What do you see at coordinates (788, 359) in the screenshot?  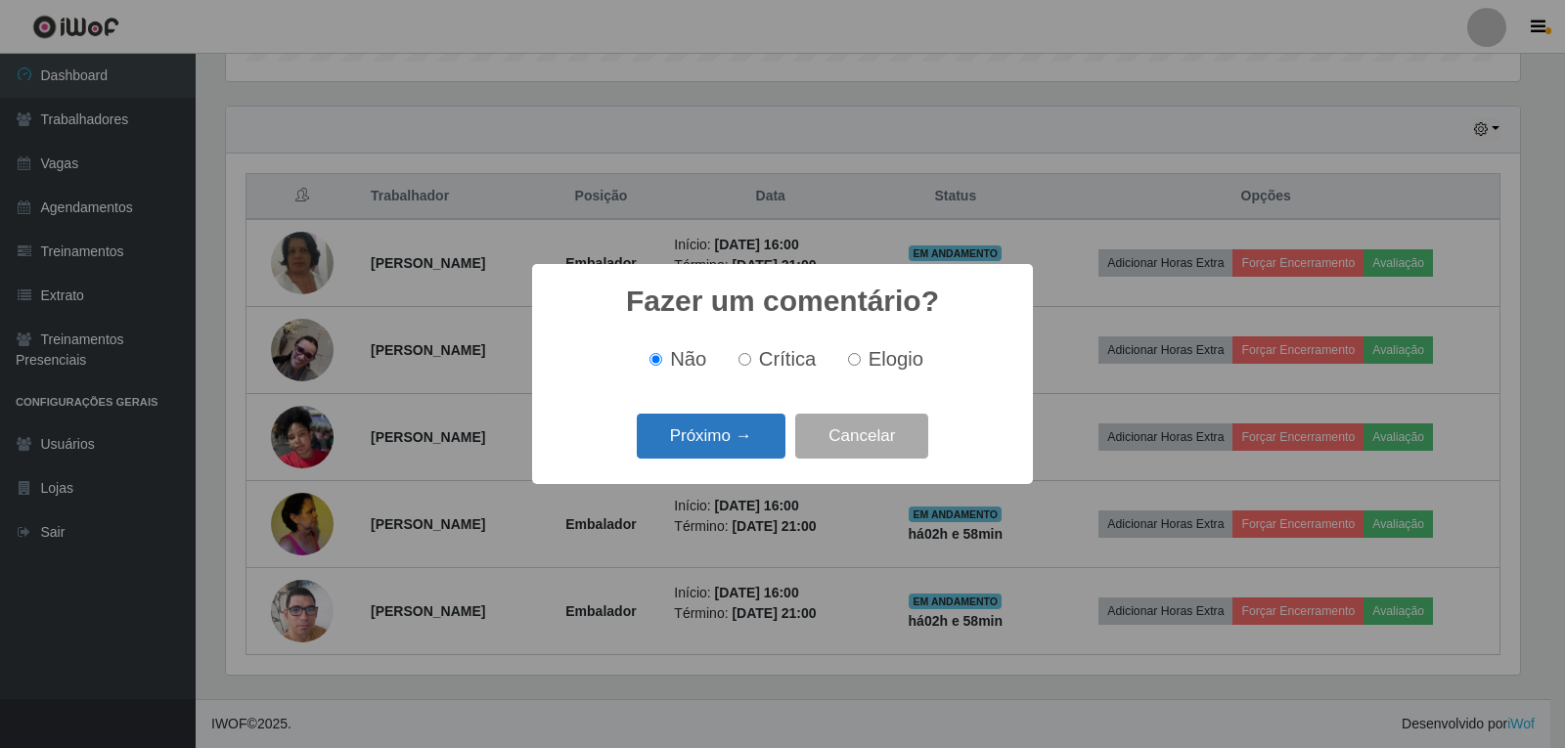 I see `span: Crítica` at bounding box center [788, 359].